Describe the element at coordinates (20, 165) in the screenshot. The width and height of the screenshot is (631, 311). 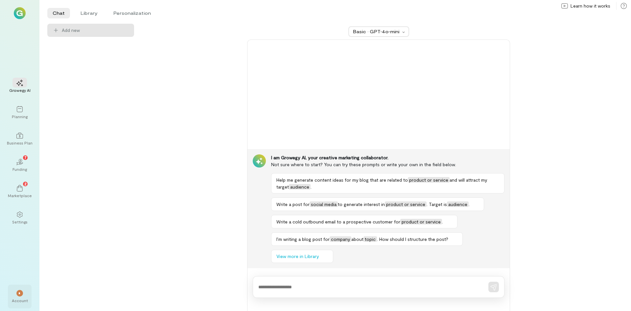
I see `a: Funding` at that location.